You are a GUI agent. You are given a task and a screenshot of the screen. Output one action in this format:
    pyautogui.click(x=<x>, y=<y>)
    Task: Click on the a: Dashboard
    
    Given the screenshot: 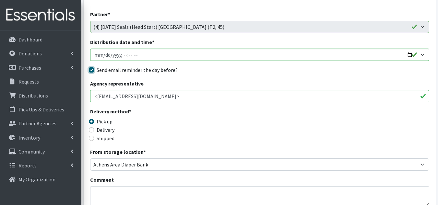 What is the action you would take?
    pyautogui.click(x=41, y=40)
    